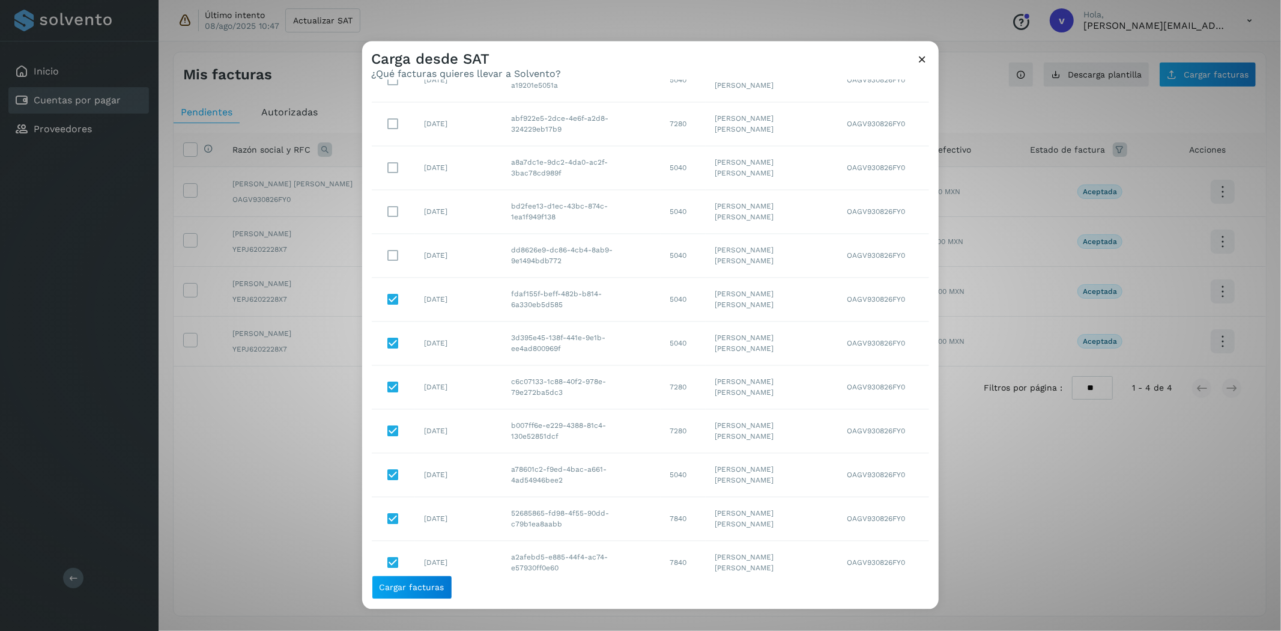 The width and height of the screenshot is (1281, 631). What do you see at coordinates (581, 124) in the screenshot?
I see `td: abf922e5-2dce-4e6f-a2d8-324229eb17b9` at bounding box center [581, 124].